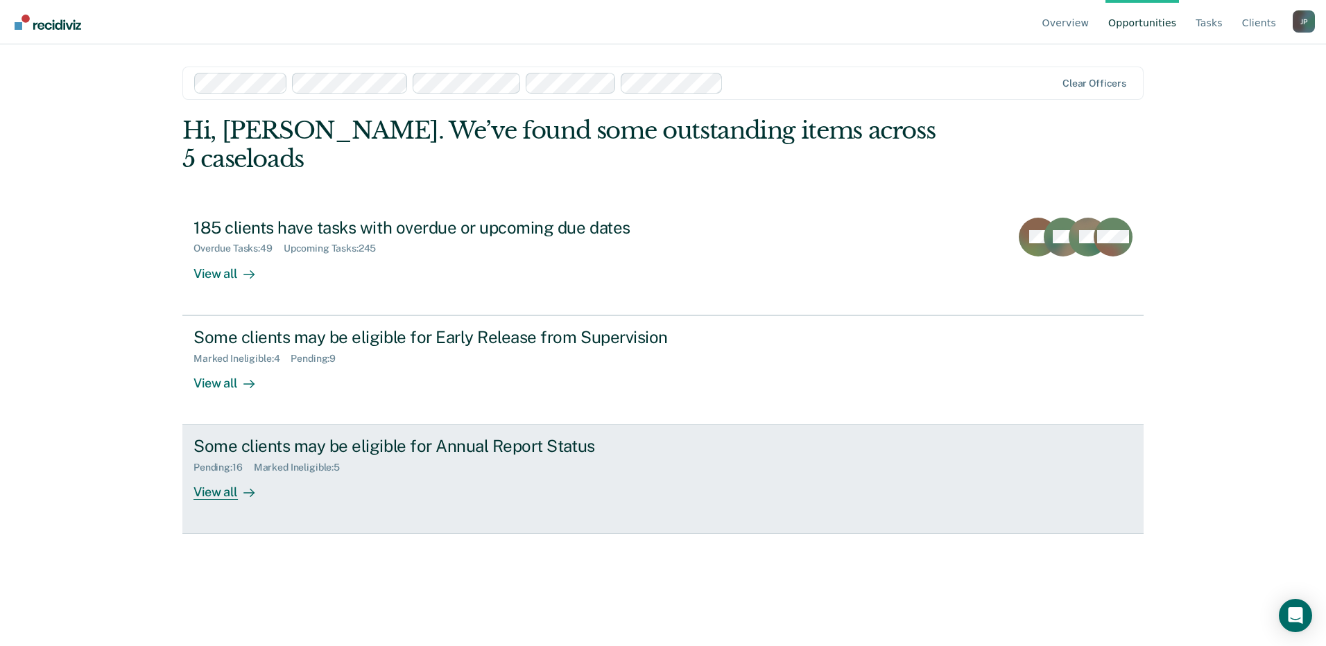 The height and width of the screenshot is (646, 1326). What do you see at coordinates (223, 467) in the screenshot?
I see `div: Pending : 16` at bounding box center [223, 467].